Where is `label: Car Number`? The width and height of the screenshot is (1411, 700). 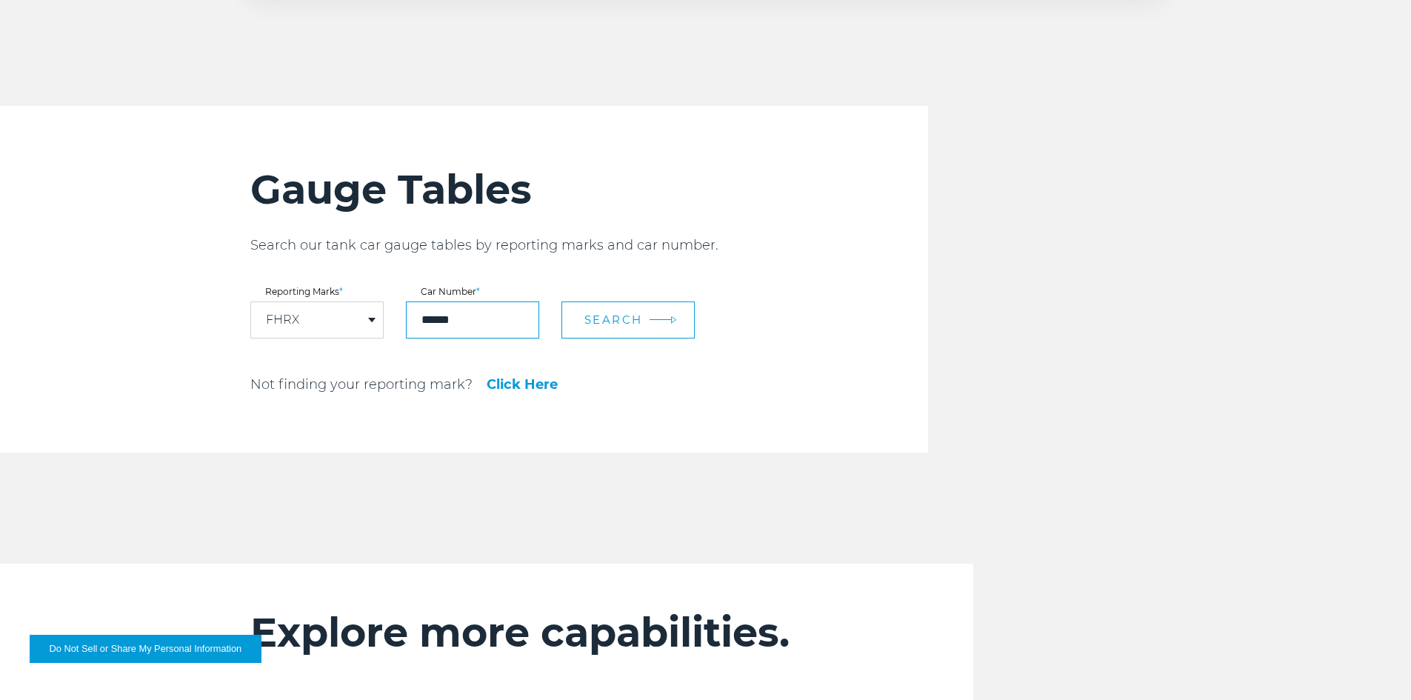 label: Car Number is located at coordinates (472, 292).